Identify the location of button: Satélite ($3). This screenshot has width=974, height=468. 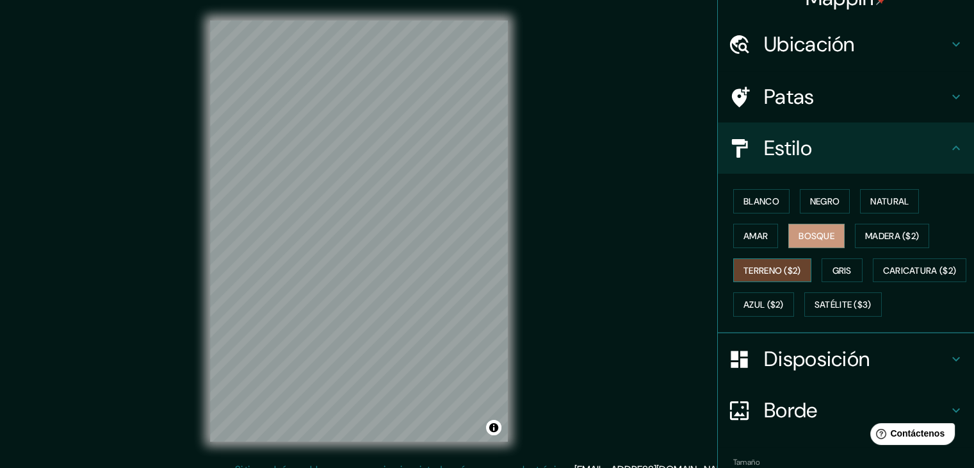
(843, 304).